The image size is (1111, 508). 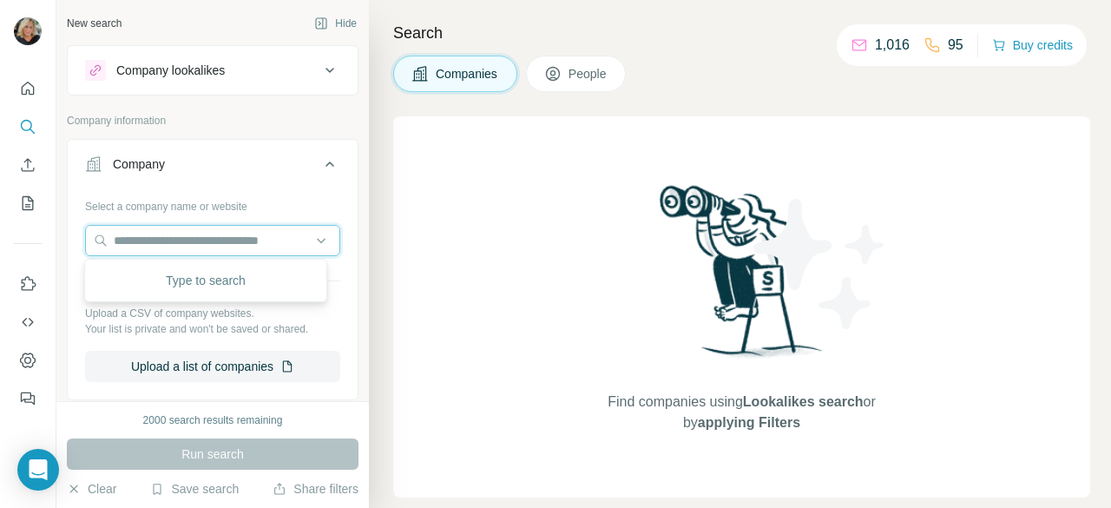 What do you see at coordinates (28, 322) in the screenshot?
I see `button: Use Surfe API` at bounding box center [28, 322].